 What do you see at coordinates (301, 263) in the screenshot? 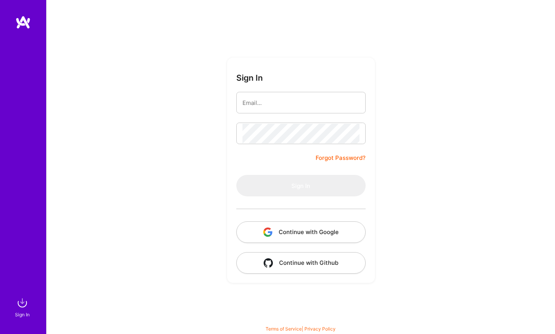
I see `button: Continue with Github` at bounding box center [301, 263].